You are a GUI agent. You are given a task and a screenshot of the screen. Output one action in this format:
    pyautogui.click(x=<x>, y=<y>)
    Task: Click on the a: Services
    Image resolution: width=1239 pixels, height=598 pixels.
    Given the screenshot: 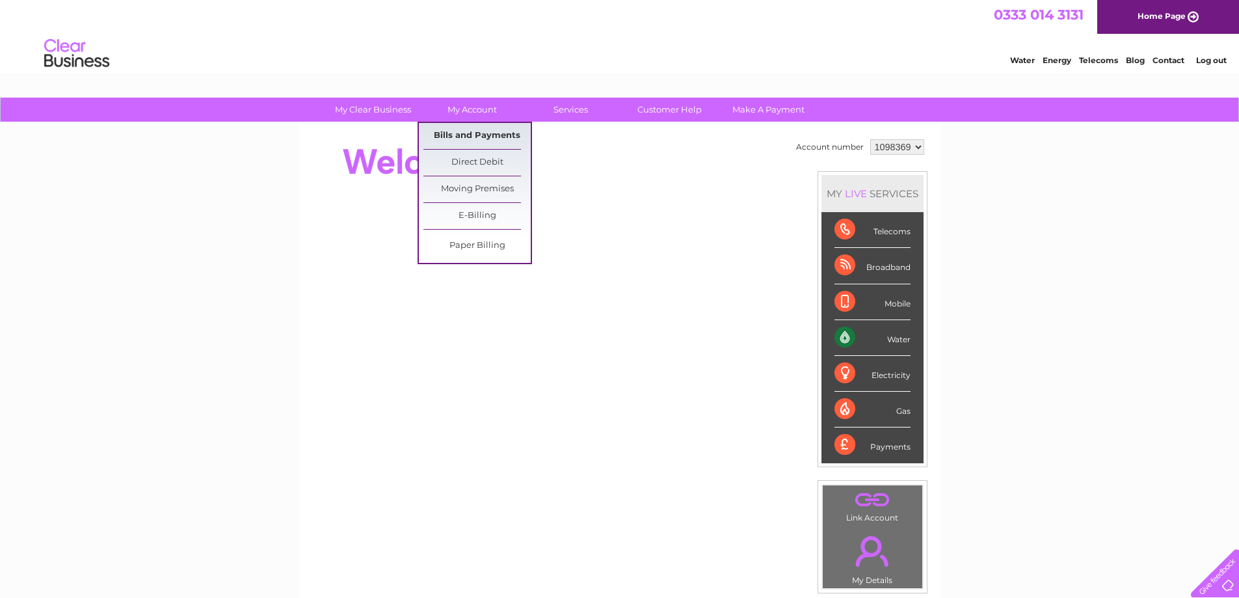 What is the action you would take?
    pyautogui.click(x=571, y=109)
    